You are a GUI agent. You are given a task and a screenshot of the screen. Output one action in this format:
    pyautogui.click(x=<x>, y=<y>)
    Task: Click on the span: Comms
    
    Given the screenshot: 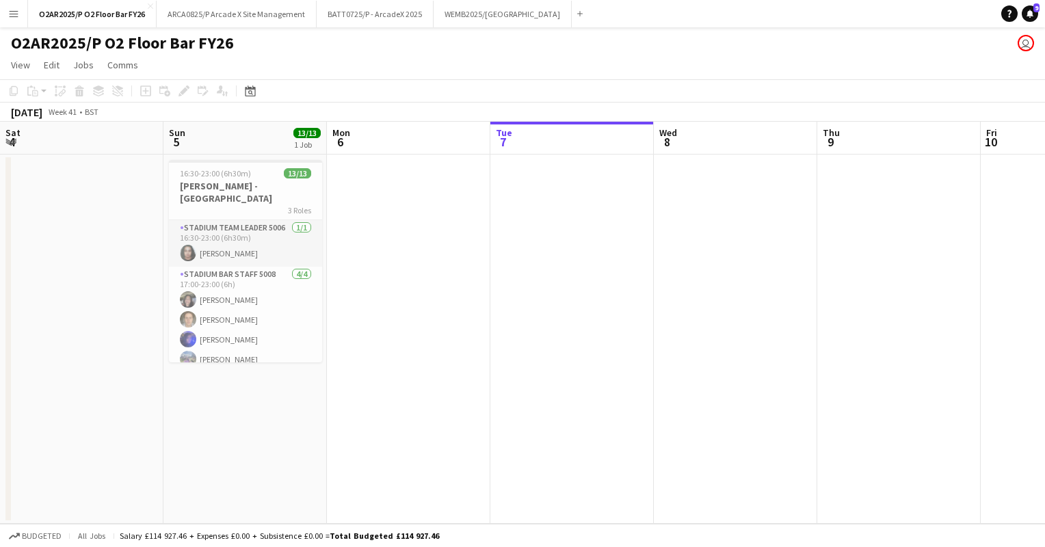 What is the action you would take?
    pyautogui.click(x=122, y=65)
    